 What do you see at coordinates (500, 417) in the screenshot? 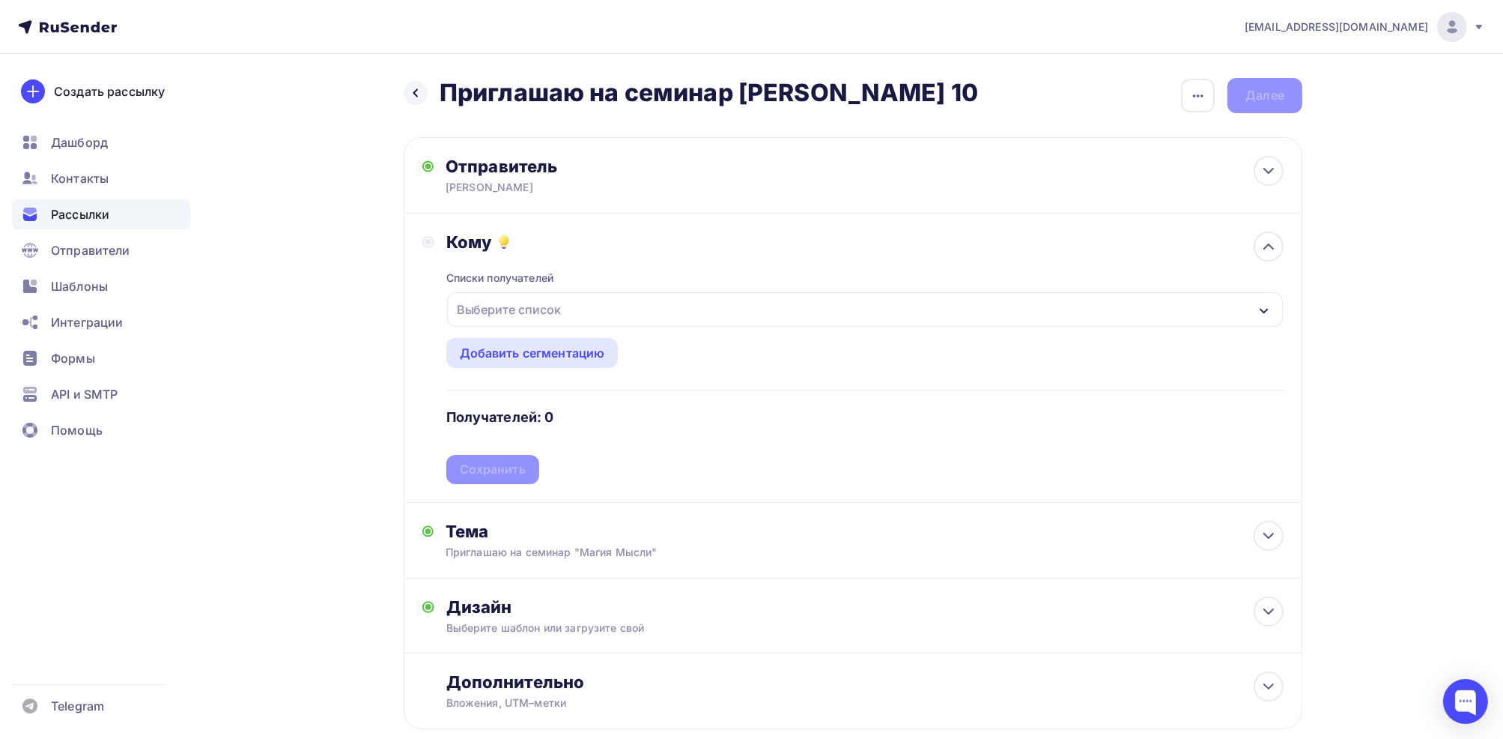
I see `h4: Получателей: 0` at bounding box center [500, 417].